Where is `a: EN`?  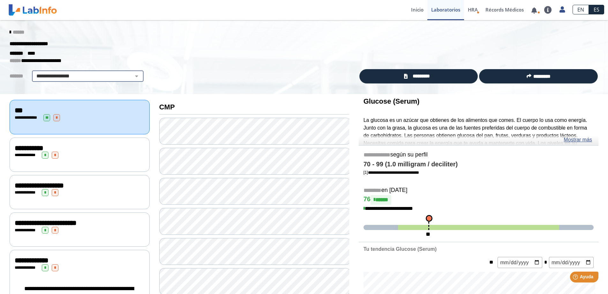
a: EN is located at coordinates (581, 10).